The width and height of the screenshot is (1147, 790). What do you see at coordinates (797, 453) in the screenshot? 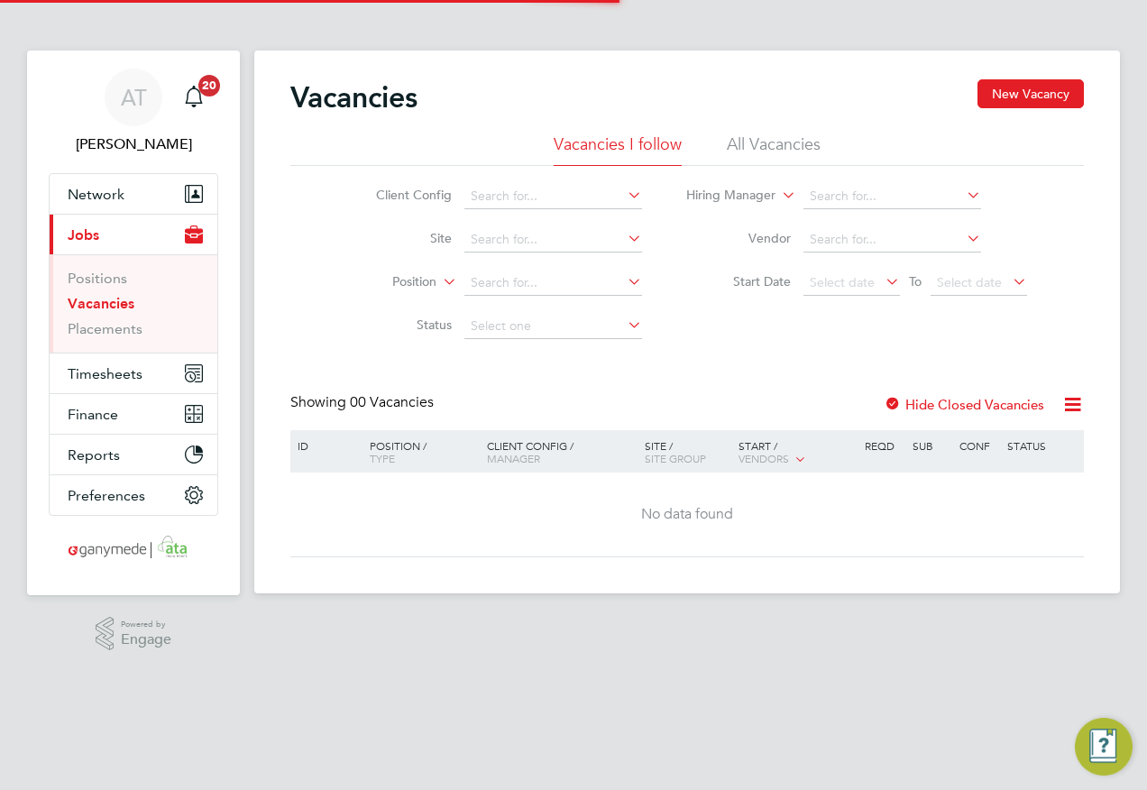
I see `div: Start /` at bounding box center [797, 453].